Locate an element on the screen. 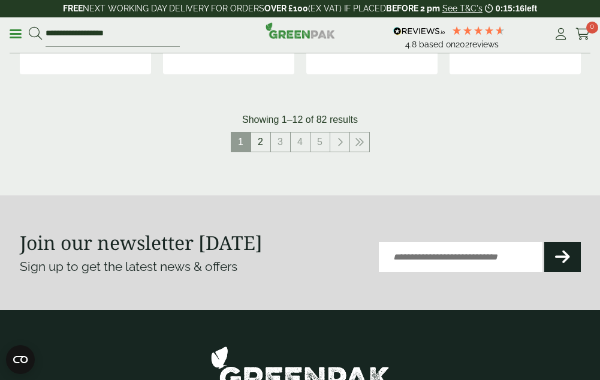  div: 4.79 Stars is located at coordinates (479, 31).